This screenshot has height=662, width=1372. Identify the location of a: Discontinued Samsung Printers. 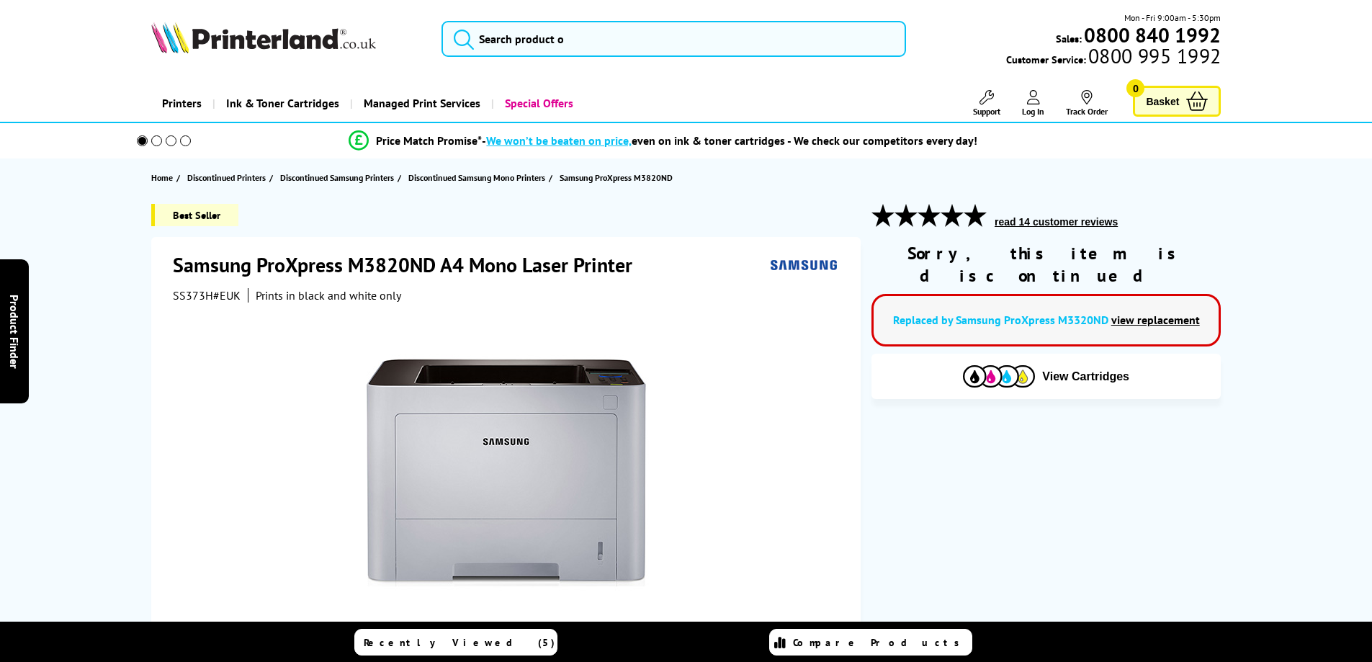
(338, 177).